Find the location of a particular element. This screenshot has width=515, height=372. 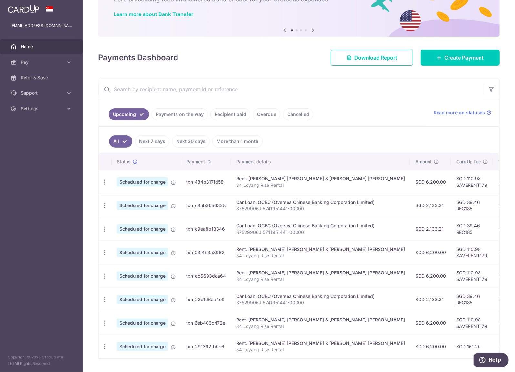

a: Learn more about Bank Transfer is located at coordinates (153, 14).